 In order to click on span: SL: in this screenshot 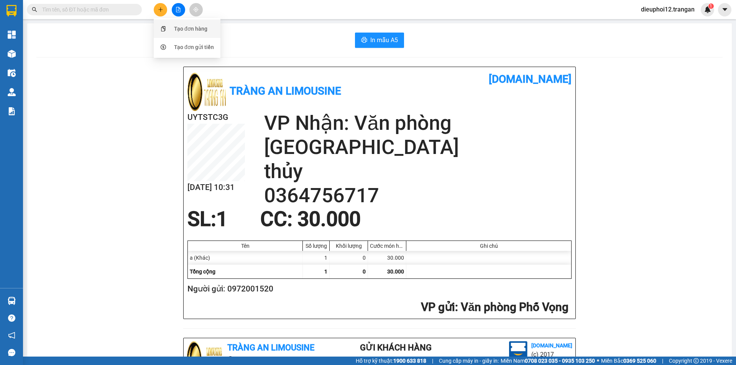, I will do `click(202, 219)`.